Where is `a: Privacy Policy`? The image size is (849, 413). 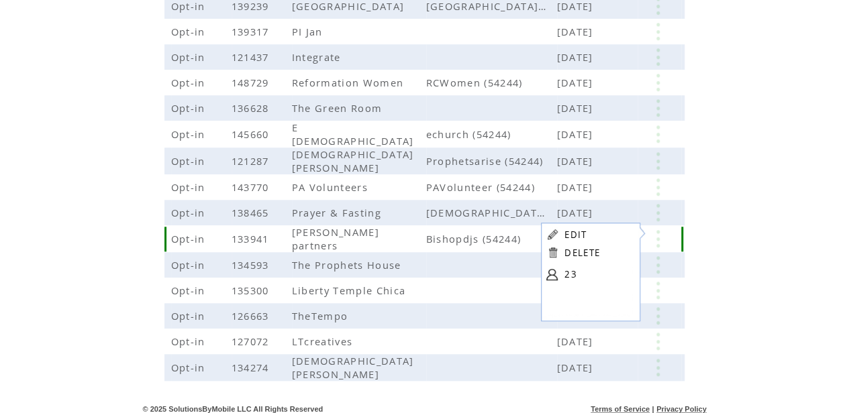
a: Privacy Policy is located at coordinates (681, 409).